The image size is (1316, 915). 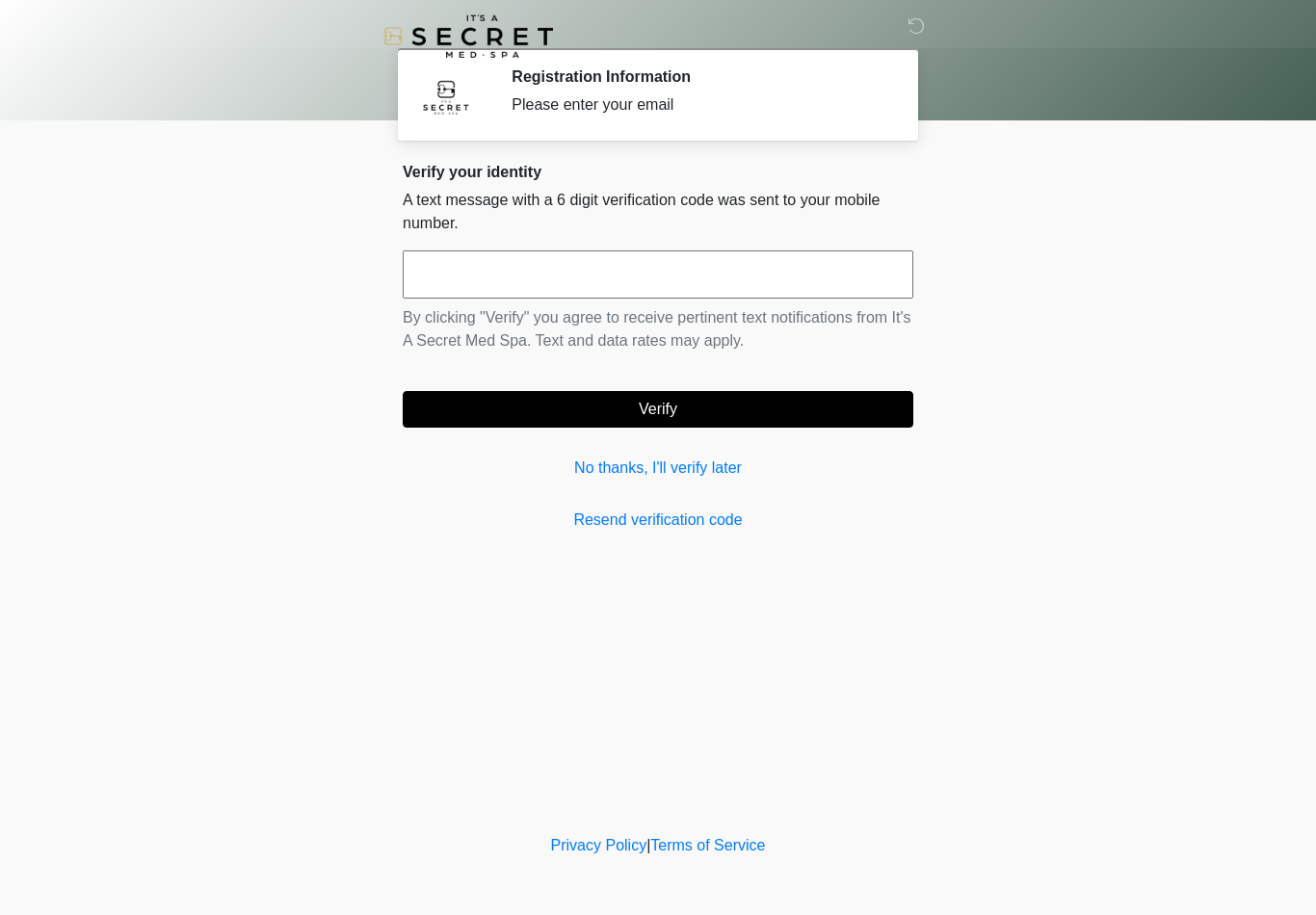 I want to click on a: Terms of Service, so click(x=707, y=845).